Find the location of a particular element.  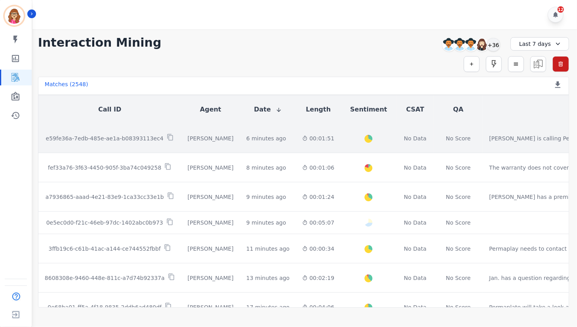

div: 00:05:07 is located at coordinates (318, 223).